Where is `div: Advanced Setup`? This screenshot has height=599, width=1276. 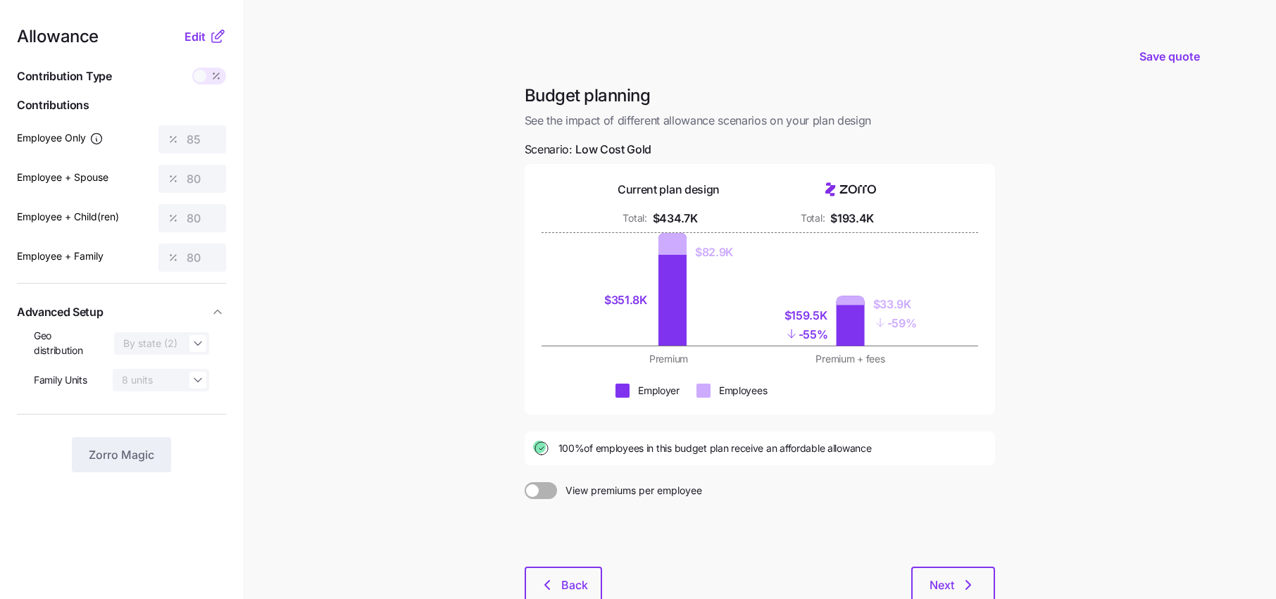 div: Advanced Setup is located at coordinates (121, 365).